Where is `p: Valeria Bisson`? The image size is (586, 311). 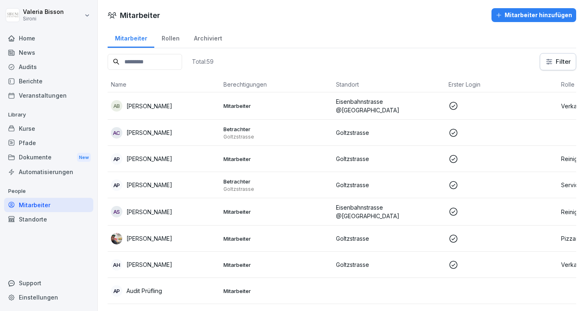
p: Valeria Bisson is located at coordinates (43, 12).